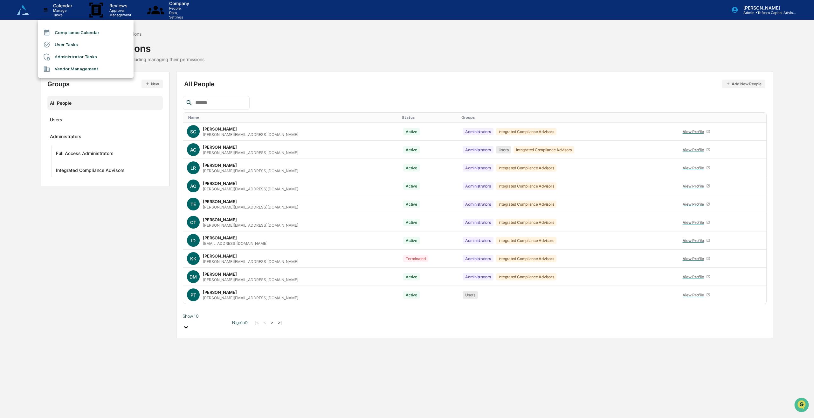  Describe the element at coordinates (23, 10) in the screenshot. I see `img: logo` at that location.